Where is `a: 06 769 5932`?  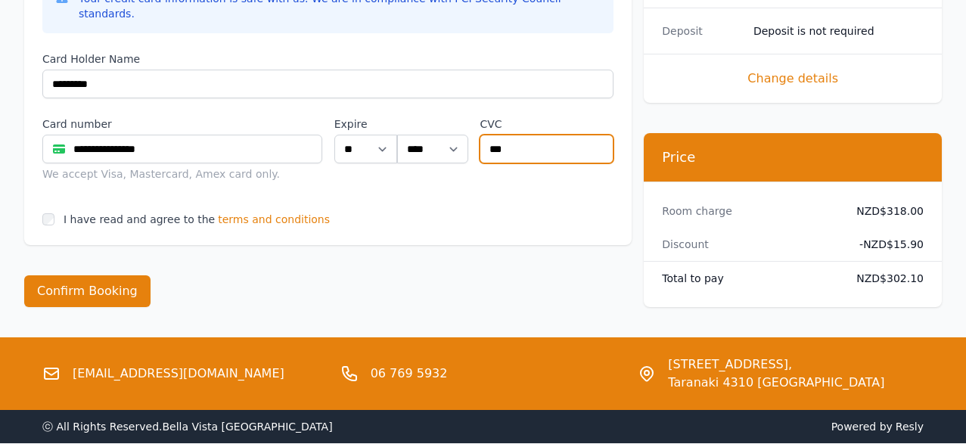
a: 06 769 5932 is located at coordinates (409, 374).